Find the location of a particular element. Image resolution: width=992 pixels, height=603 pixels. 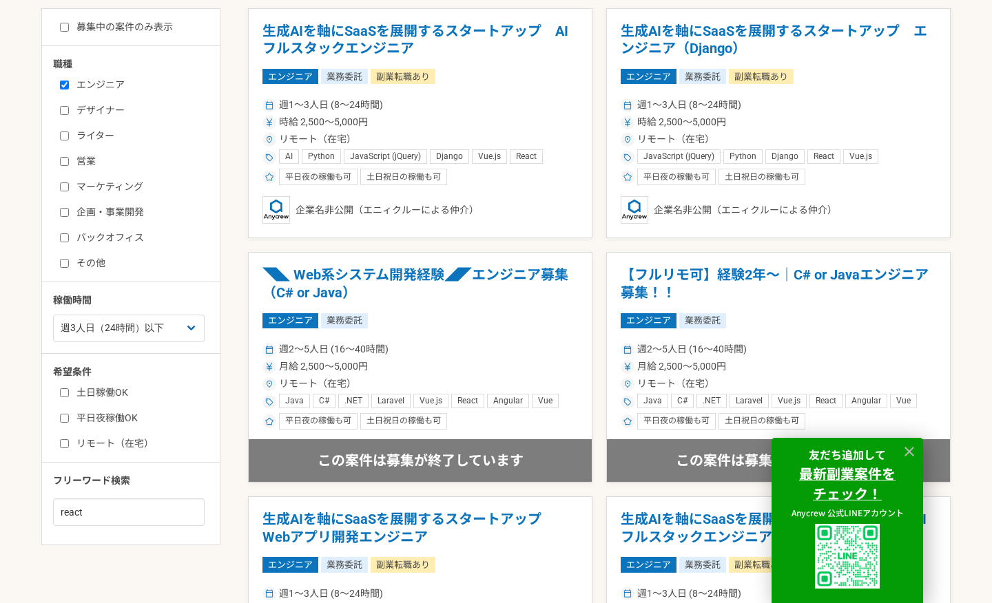

span: 月給 2,500〜5,000円 is located at coordinates (681, 366).